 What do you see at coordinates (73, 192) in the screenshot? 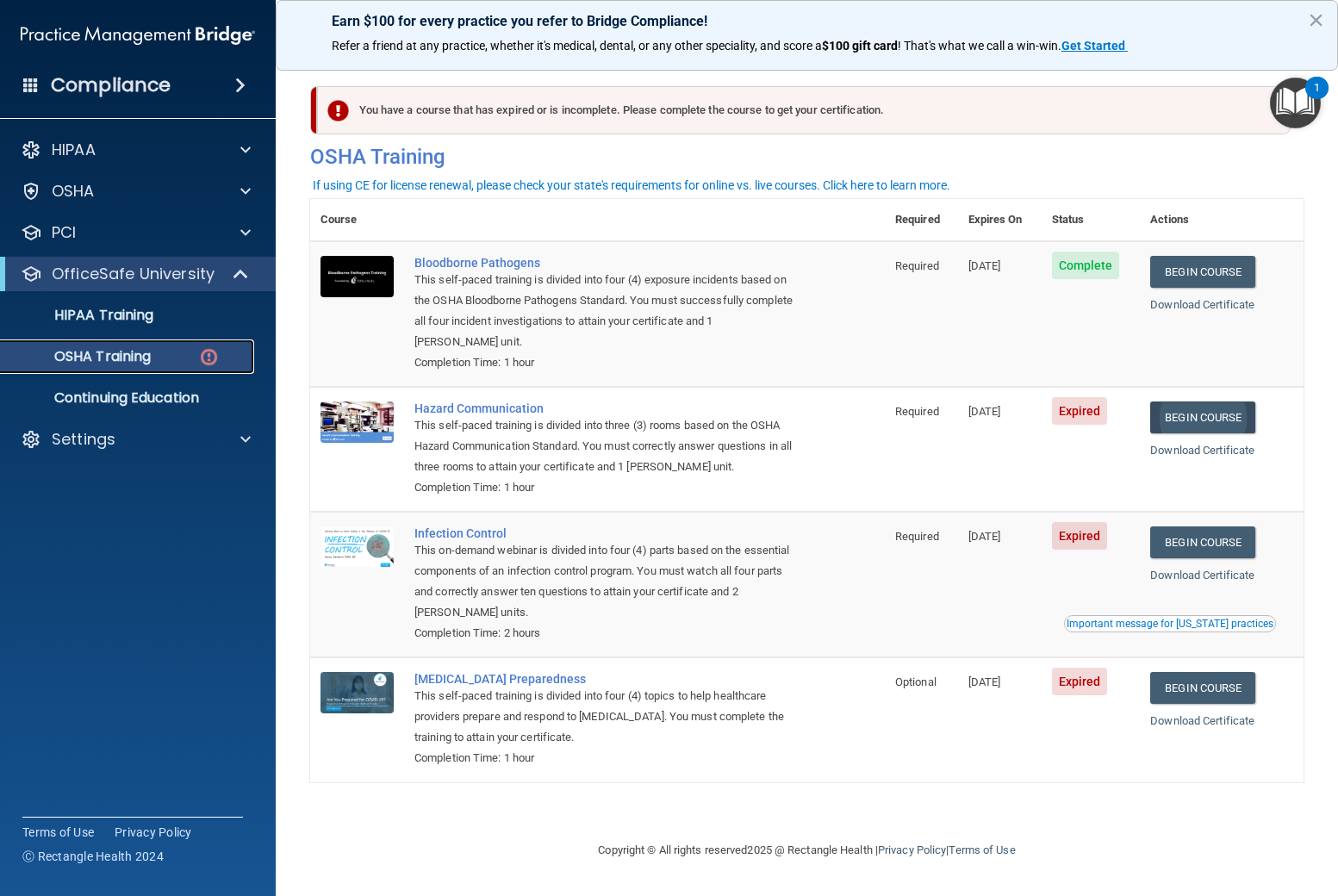
I see `p: OSHA` at bounding box center [73, 192].